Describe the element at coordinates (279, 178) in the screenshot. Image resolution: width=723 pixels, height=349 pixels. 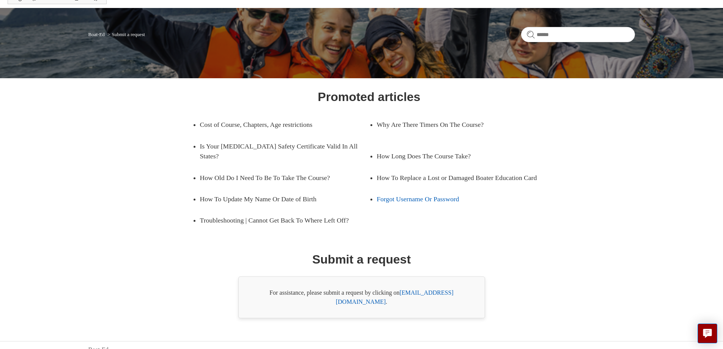
I see `a: How Old Do I Need To Be To Take The Course?` at that location.